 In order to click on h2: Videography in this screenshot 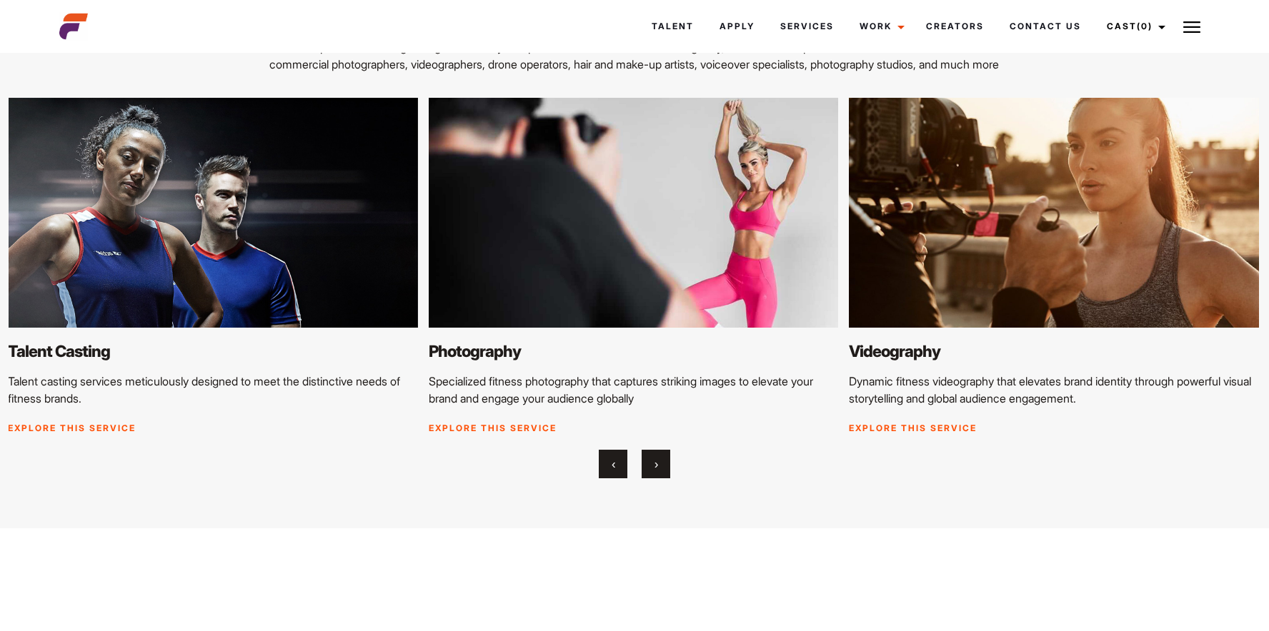, I will do `click(1054, 351)`.